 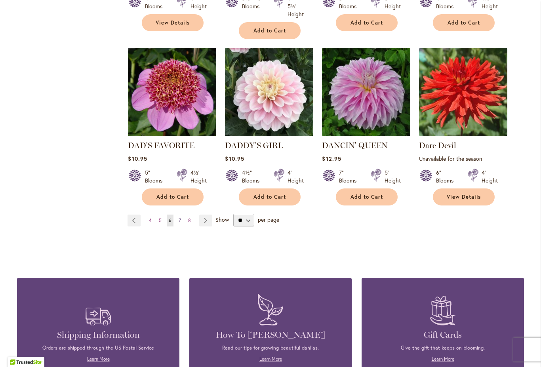 I want to click on a: 8, so click(x=189, y=221).